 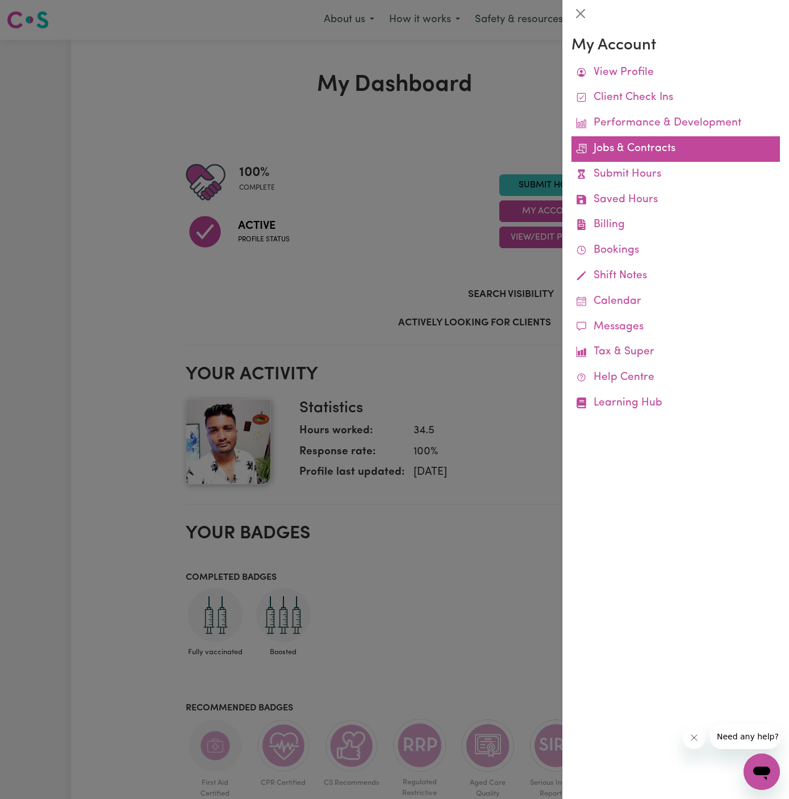 I want to click on span: Need any help?, so click(x=37, y=12).